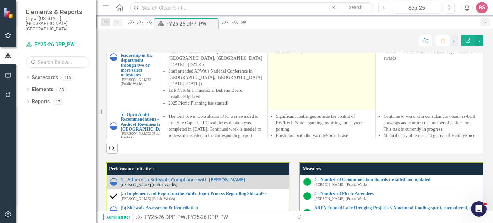  Describe the element at coordinates (58, 12) in the screenshot. I see `span: Elements & Reports` at that location.